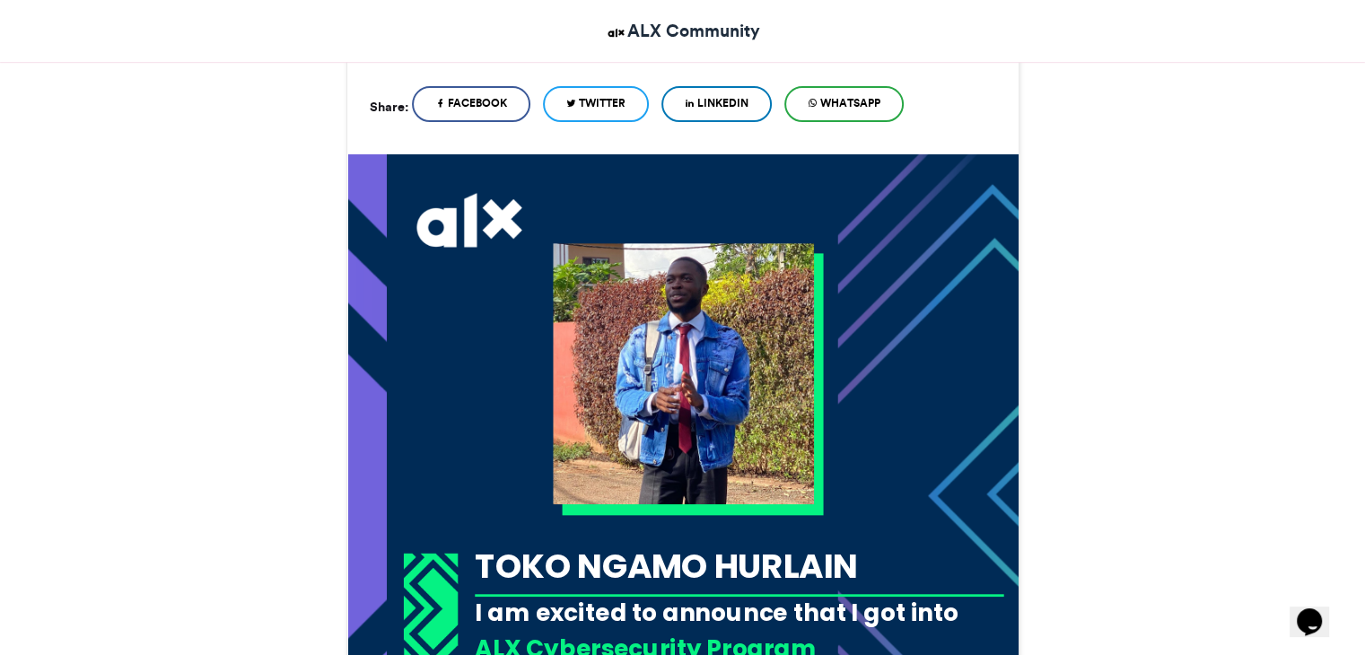 The image size is (1365, 655). What do you see at coordinates (850, 103) in the screenshot?
I see `span: WhatsApp` at bounding box center [850, 103].